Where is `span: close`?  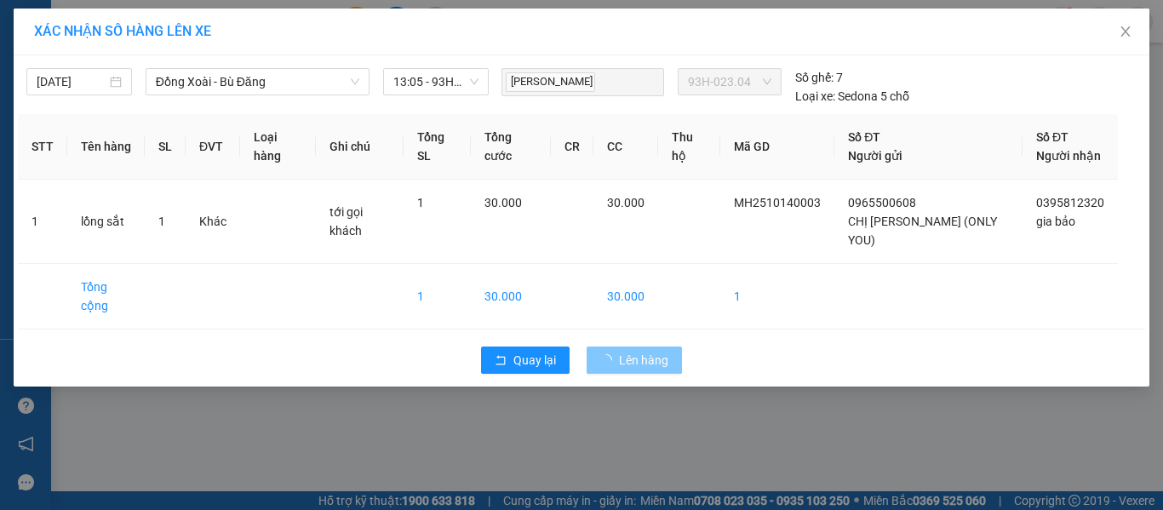
span: close is located at coordinates (1125, 31).